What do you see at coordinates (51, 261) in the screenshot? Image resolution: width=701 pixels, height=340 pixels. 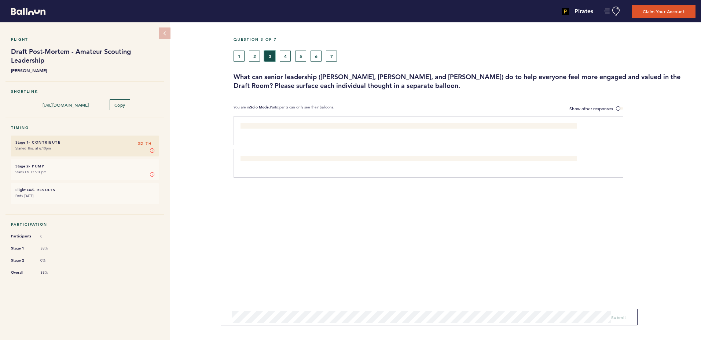 I see `span: 0%` at bounding box center [51, 261].